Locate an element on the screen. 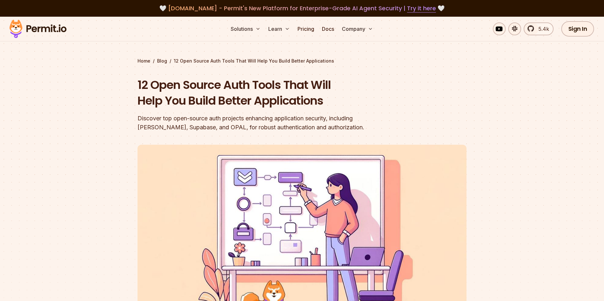  span: 5.4k is located at coordinates (542, 29).